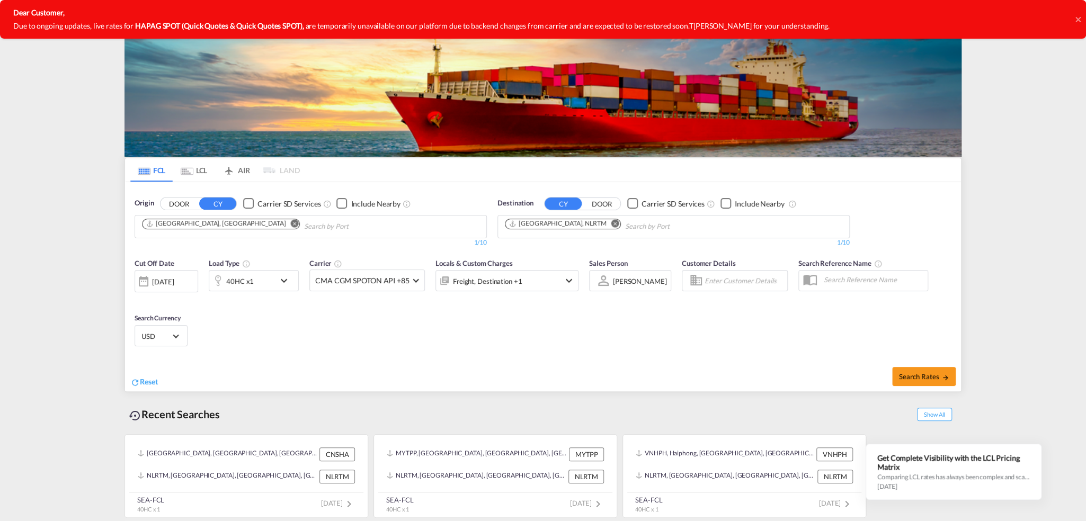 The image size is (1086, 521). I want to click on span: Search Currency, so click(157, 318).